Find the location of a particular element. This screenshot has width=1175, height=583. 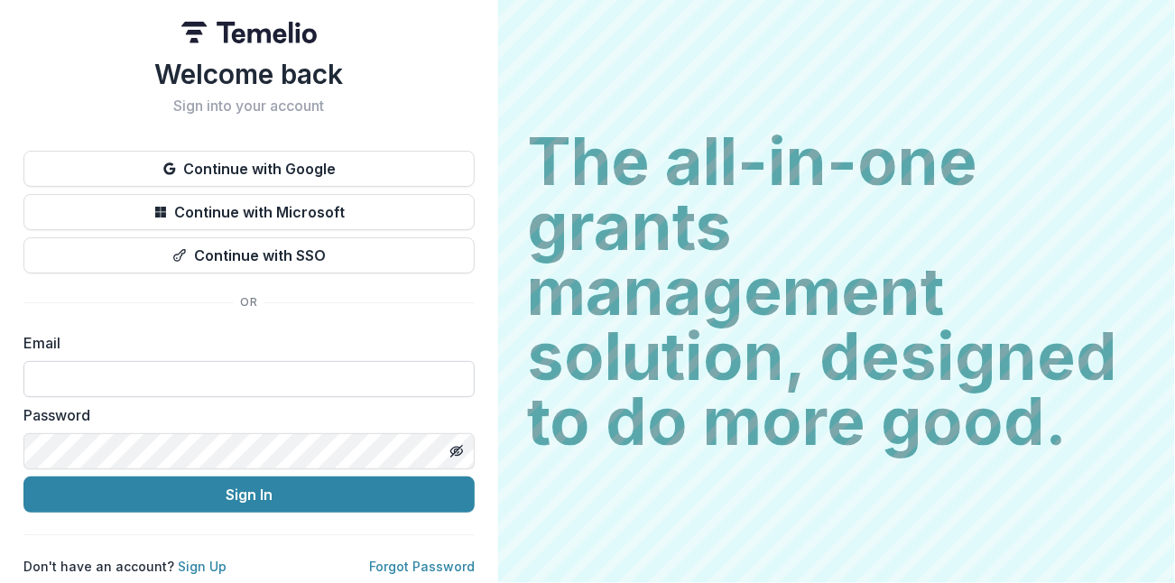

h1: Welcome back is located at coordinates (249, 74).